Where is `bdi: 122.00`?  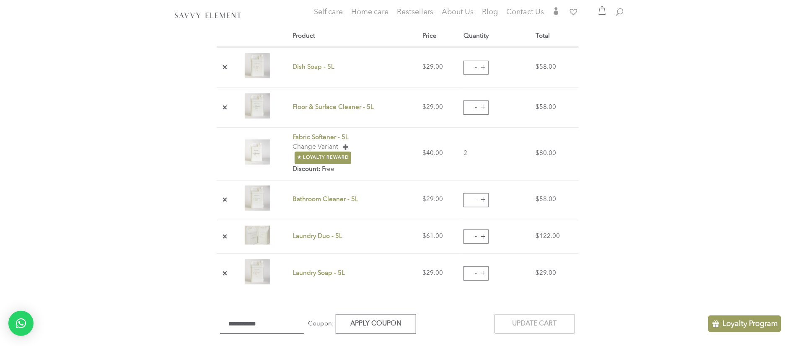 bdi: 122.00 is located at coordinates (548, 236).